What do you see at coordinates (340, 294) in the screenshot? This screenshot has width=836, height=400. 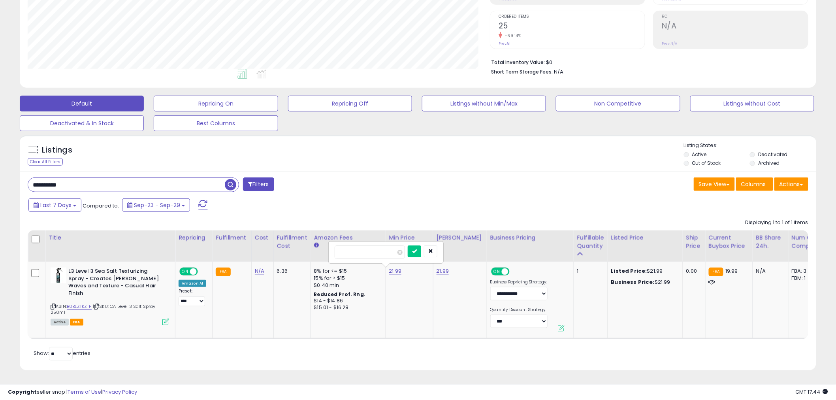 I see `b: Reduced Prof. Rng.` at bounding box center [340, 294].